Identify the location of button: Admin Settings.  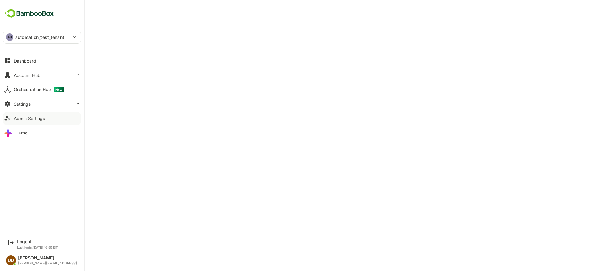
(42, 118).